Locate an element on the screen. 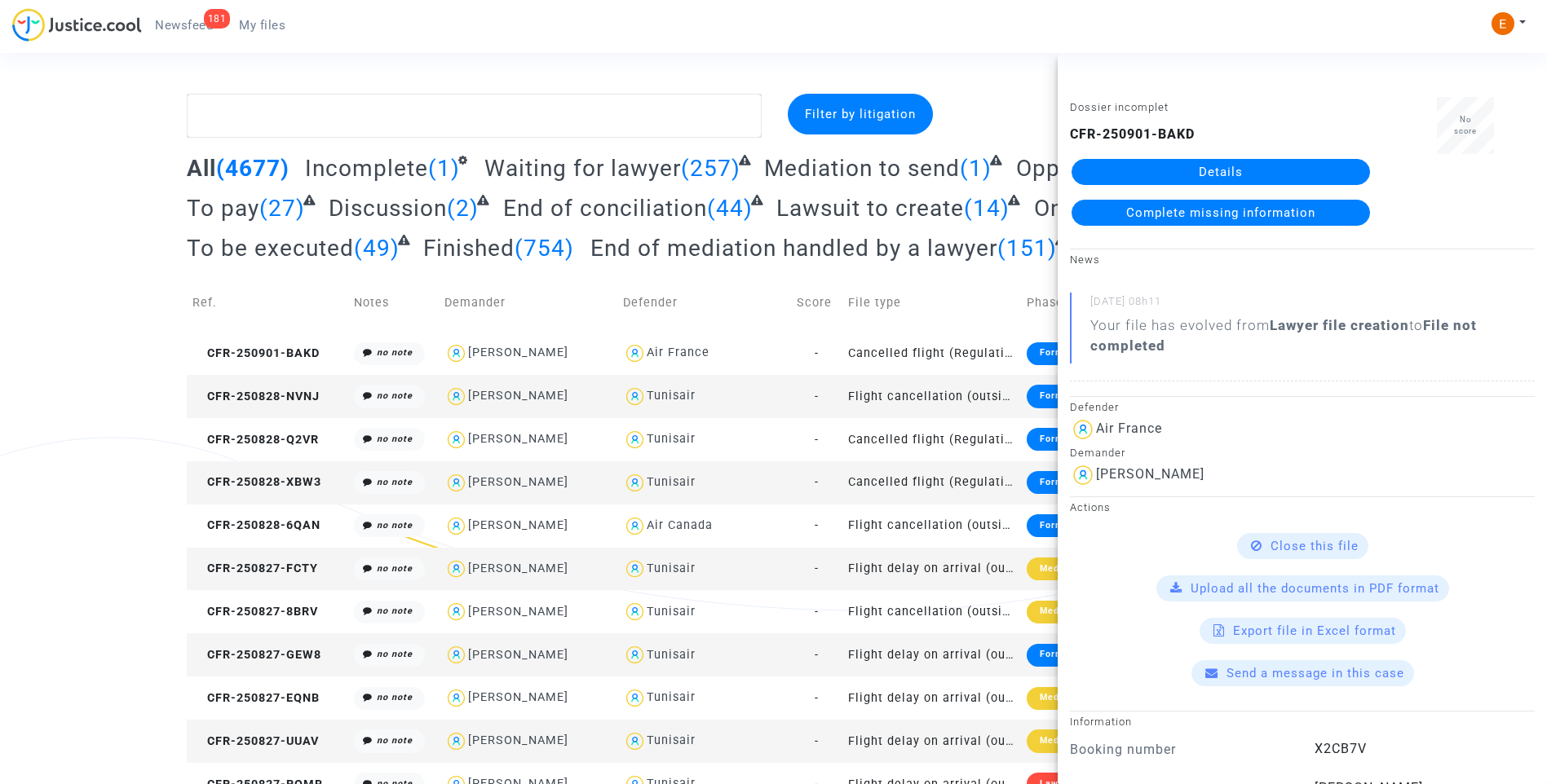 This screenshot has width=1547, height=784. span: CFR-250827-GEW8 is located at coordinates (257, 655).